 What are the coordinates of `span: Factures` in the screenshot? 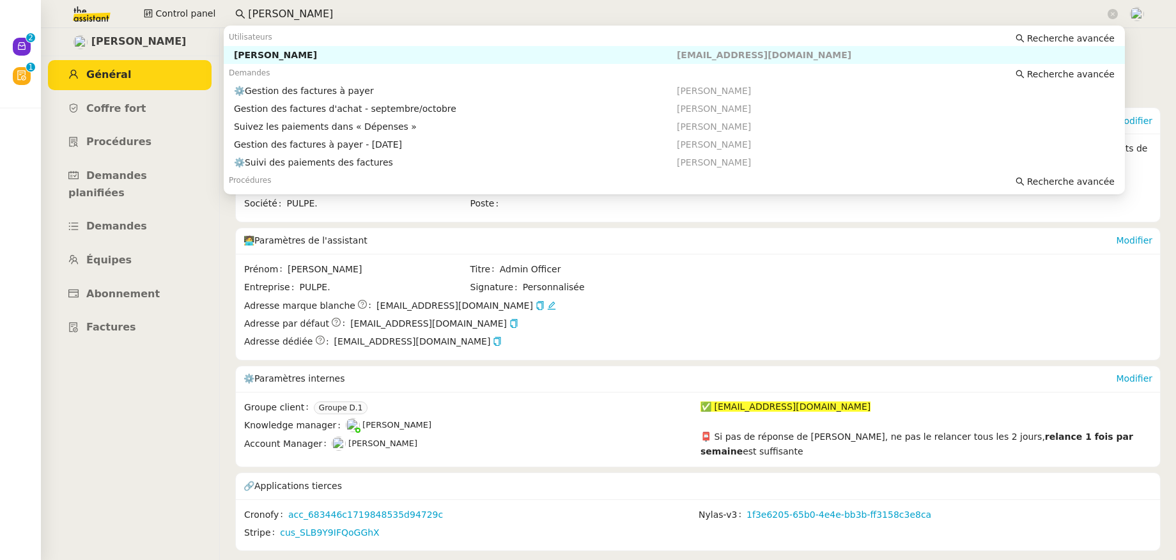 It's located at (111, 326).